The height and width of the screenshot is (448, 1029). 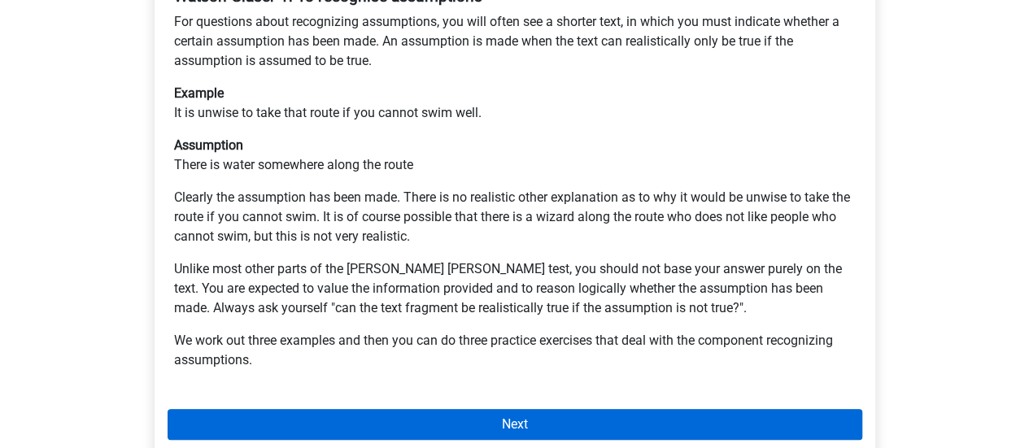 I want to click on p: It is unwise to take that route if you cannot swim well., so click(x=515, y=103).